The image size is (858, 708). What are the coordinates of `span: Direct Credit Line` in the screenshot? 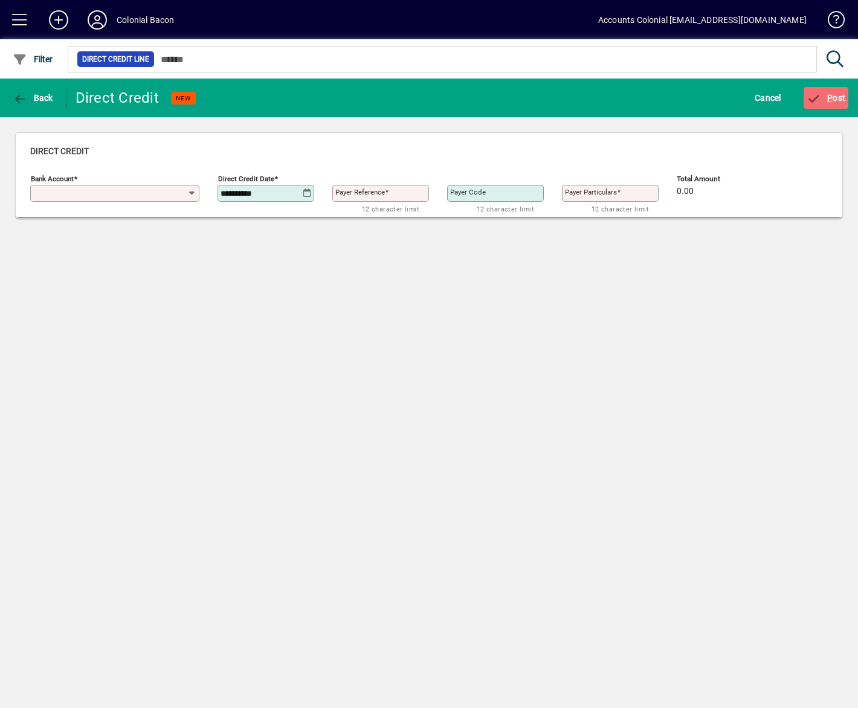 It's located at (115, 59).